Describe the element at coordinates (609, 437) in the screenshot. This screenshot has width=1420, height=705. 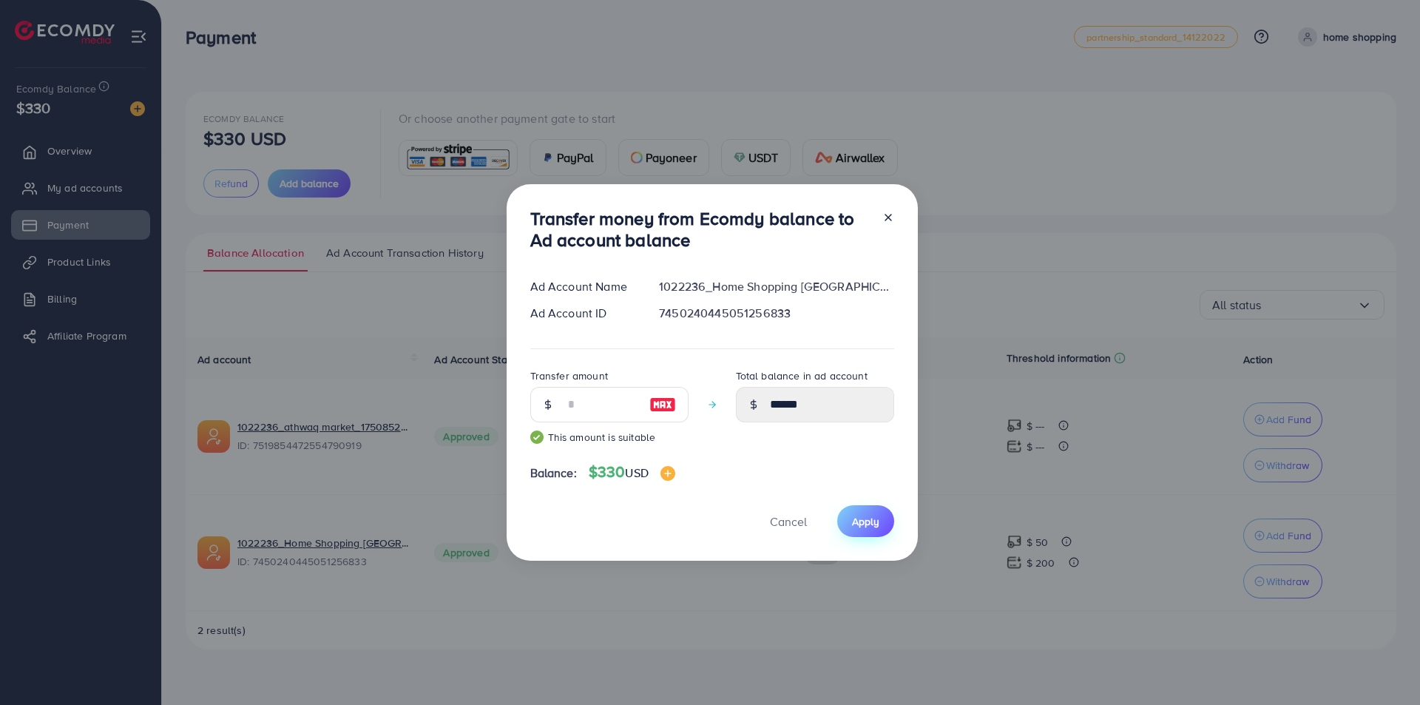
I see `small: This amount is suitable` at that location.